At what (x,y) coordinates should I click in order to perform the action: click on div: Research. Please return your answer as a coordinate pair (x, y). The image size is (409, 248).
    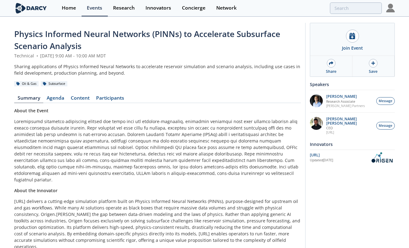
    Looking at the image, I should click on (124, 8).